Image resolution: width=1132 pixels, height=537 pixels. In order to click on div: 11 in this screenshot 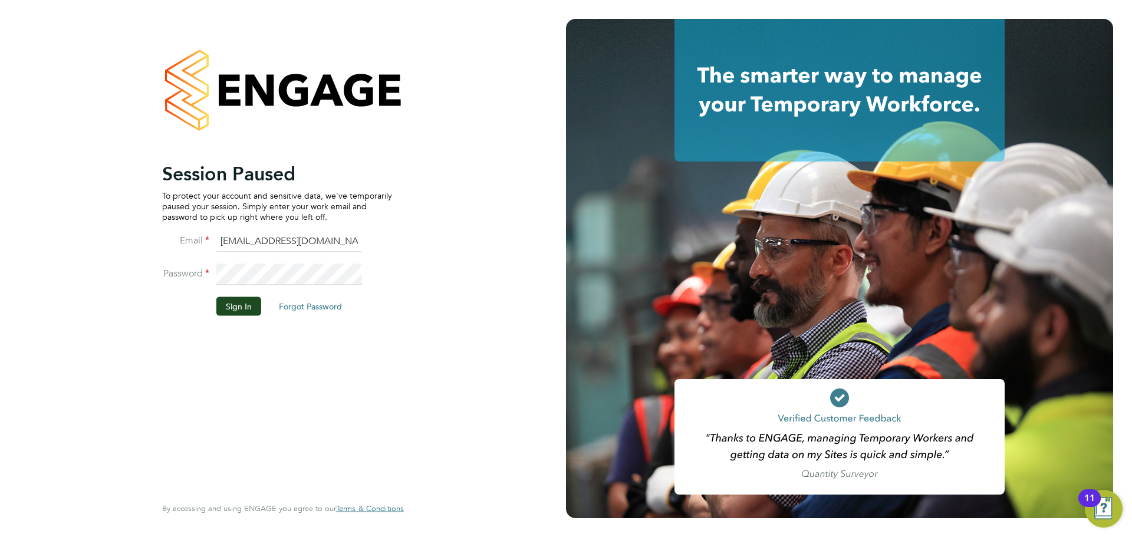, I will do `click(1089, 506)`.